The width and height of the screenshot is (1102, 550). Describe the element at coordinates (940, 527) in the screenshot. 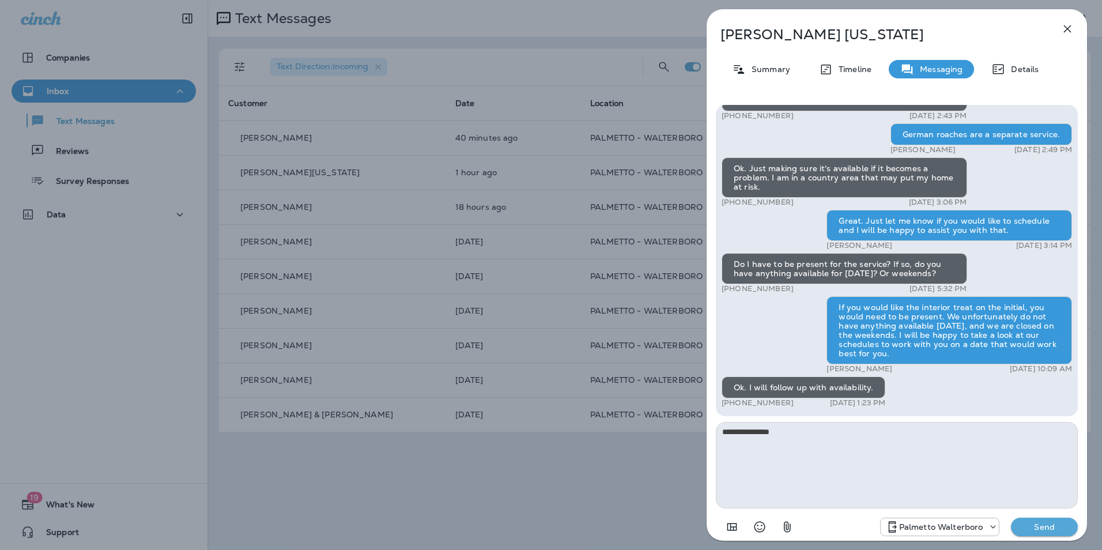

I see `div: +1 (843) 549-4955` at that location.